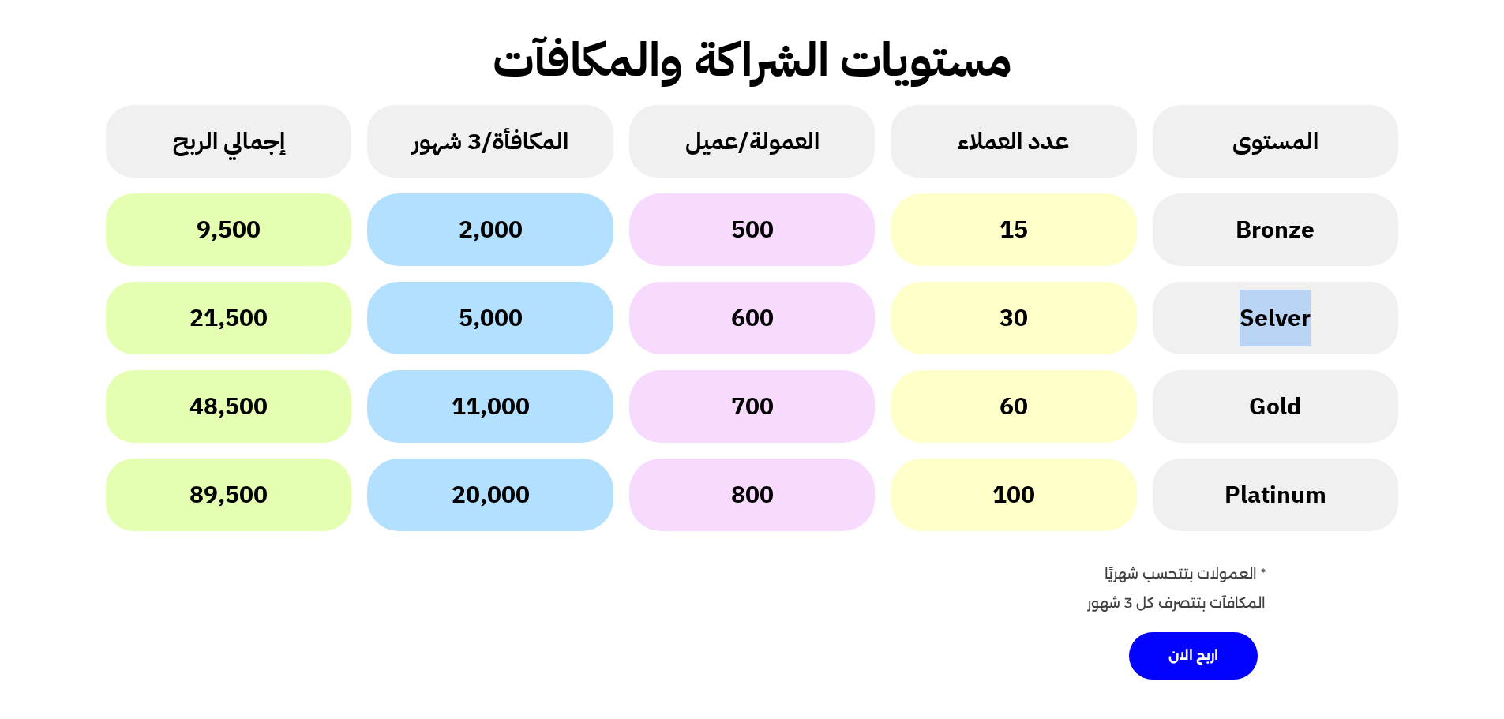  Describe the element at coordinates (1193, 656) in the screenshot. I see `span: اربح الان` at that location.